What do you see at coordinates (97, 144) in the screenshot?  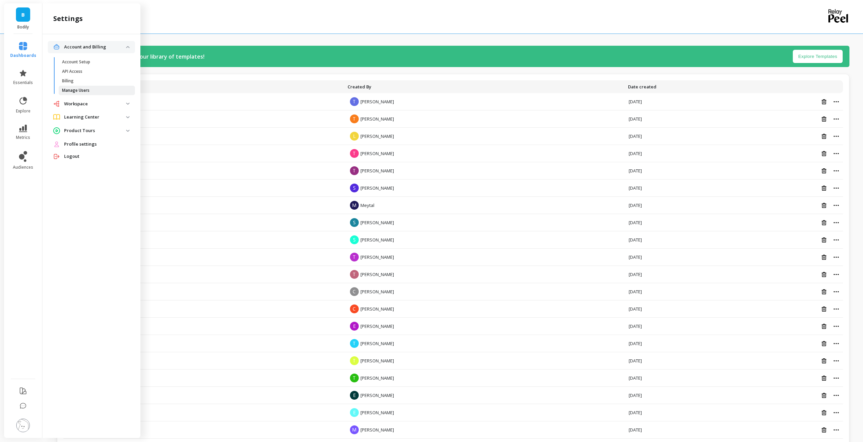 I see `a: Profile settings` at bounding box center [97, 144].